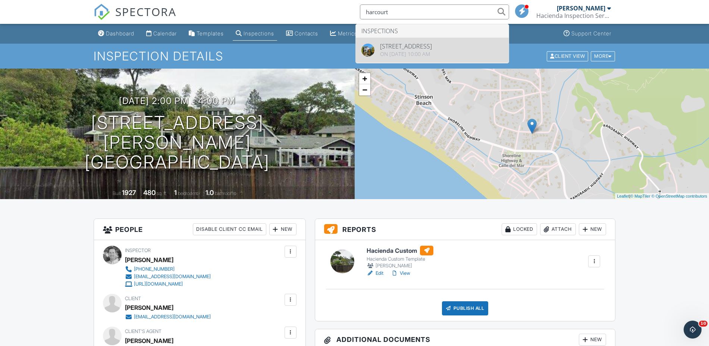 The height and width of the screenshot is (346, 709). What do you see at coordinates (146, 12) in the screenshot?
I see `span: SPECTORA` at bounding box center [146, 12].